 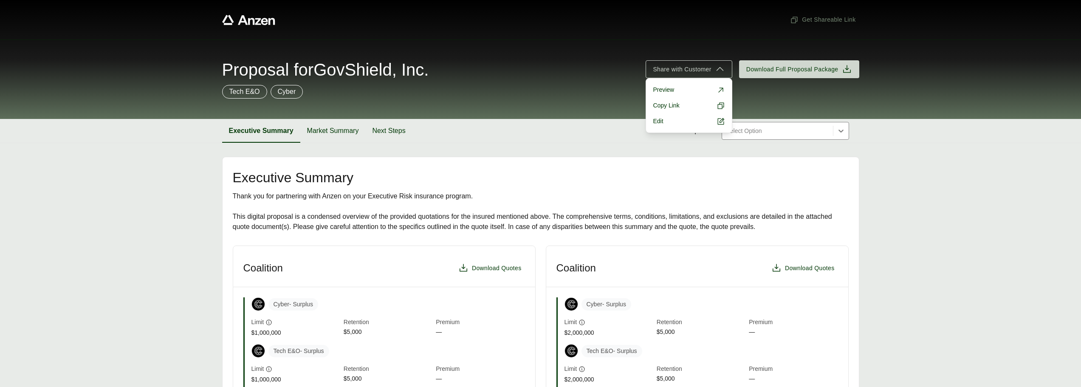 What do you see at coordinates (541, 178) in the screenshot?
I see `h2: Executive Summary` at bounding box center [541, 178].